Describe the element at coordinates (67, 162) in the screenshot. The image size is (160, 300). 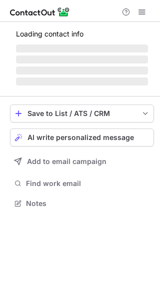
I see `span: Add to email campaign` at that location.